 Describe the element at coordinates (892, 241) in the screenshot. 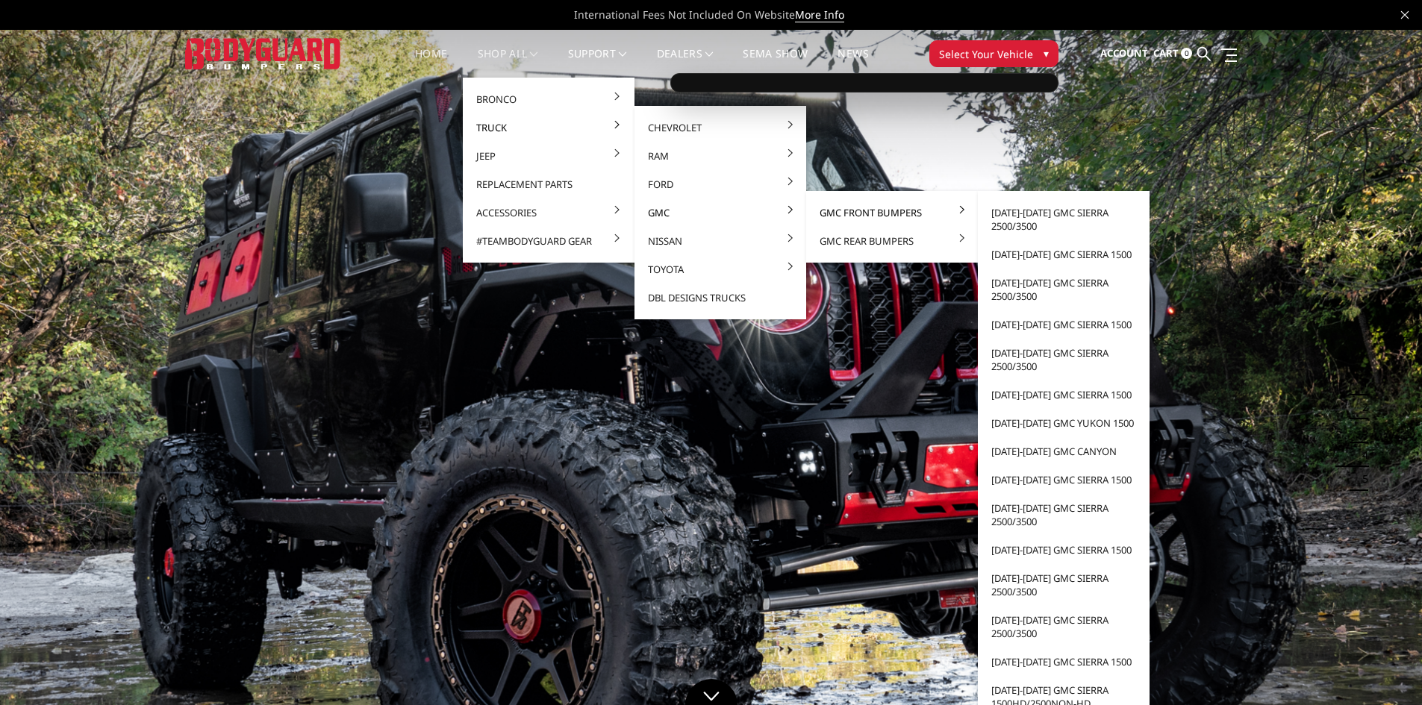

I see `a: GMC Rear Bumpers` at that location.